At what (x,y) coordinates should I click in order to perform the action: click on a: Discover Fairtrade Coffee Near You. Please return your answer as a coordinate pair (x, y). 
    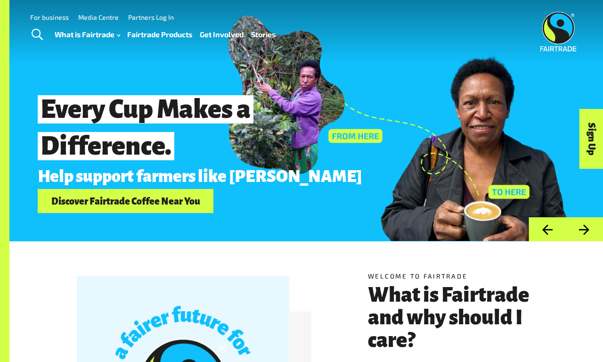
    Looking at the image, I should click on (125, 201).